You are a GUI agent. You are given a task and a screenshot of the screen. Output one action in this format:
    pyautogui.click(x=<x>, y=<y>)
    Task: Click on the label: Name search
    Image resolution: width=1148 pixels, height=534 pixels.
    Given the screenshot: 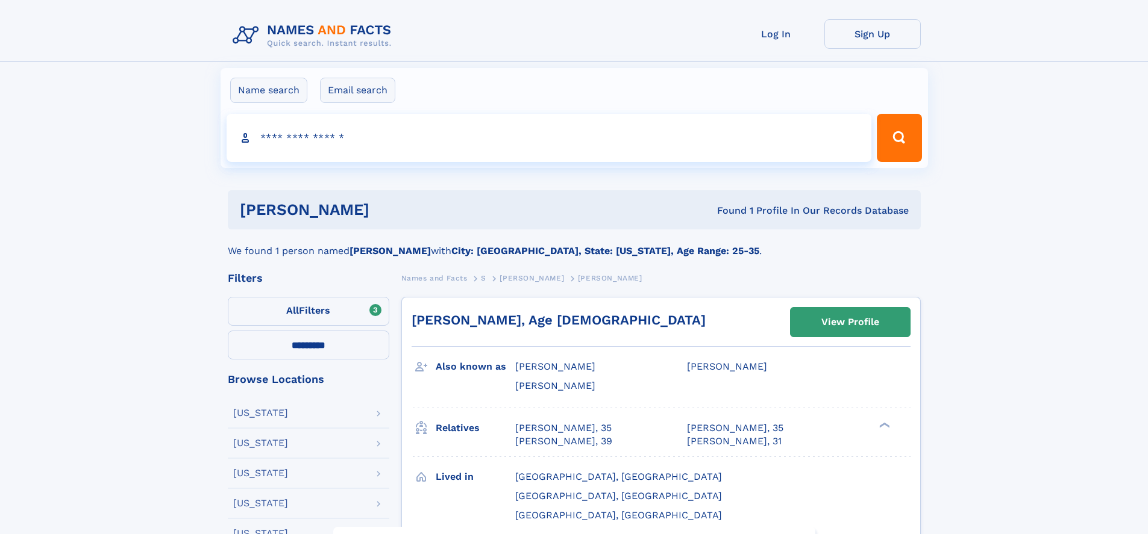 What is the action you would take?
    pyautogui.click(x=269, y=90)
    